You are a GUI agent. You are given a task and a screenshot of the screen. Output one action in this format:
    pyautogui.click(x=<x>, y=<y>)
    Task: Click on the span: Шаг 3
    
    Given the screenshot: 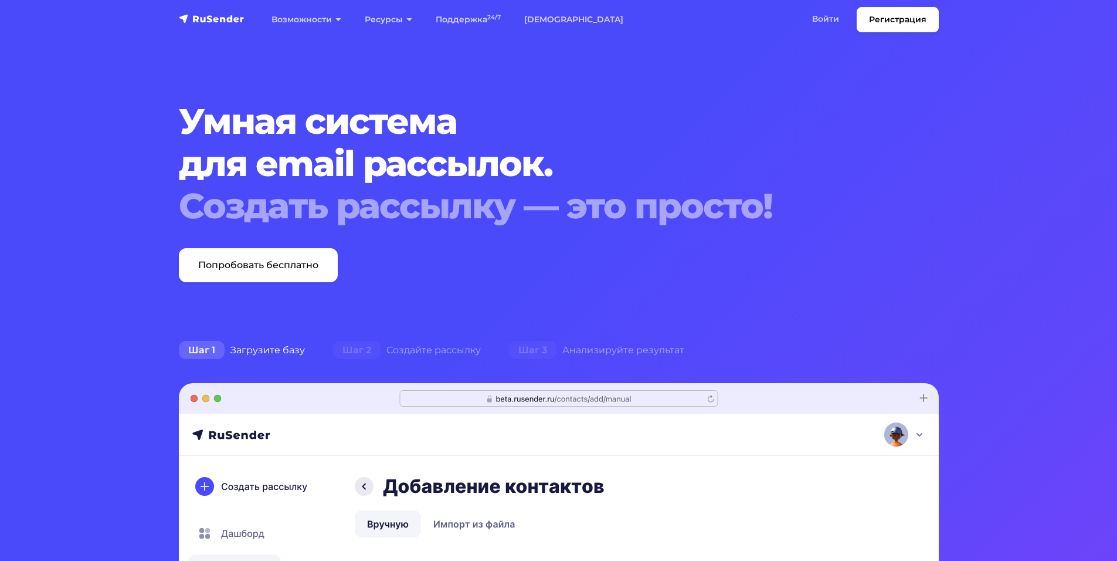 What is the action you would take?
    pyautogui.click(x=532, y=350)
    